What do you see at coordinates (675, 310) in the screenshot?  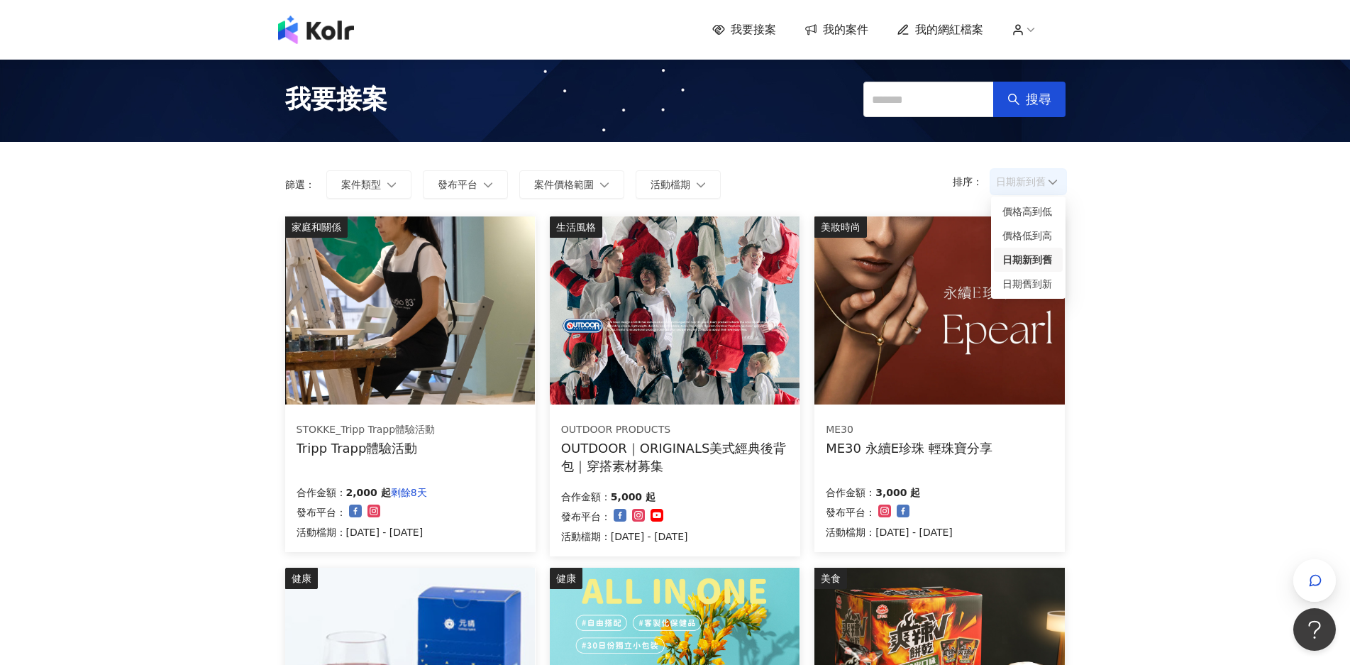 I see `img: 【OUTDOOR】ORIGINALS美式經典後背包M` at bounding box center [675, 310].